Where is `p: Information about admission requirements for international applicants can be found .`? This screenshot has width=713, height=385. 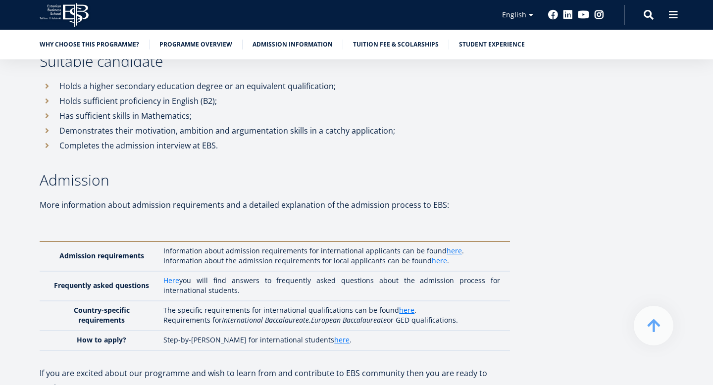
p: Information about admission requirements for international applicants can be found . is located at coordinates (332, 251).